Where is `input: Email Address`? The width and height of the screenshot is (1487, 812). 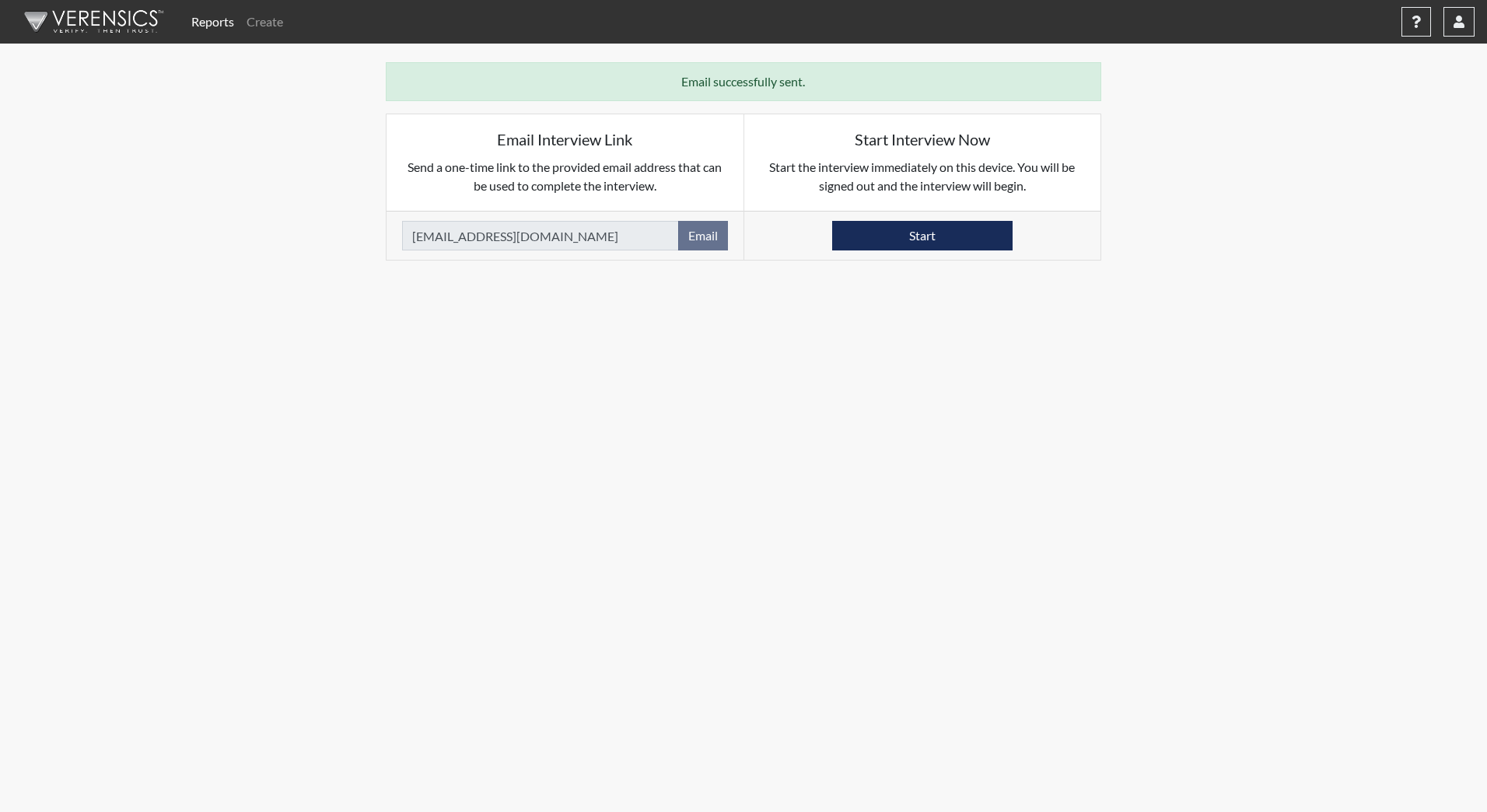
input: Email Address is located at coordinates (541, 235).